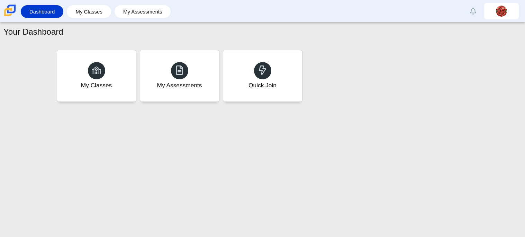  What do you see at coordinates (262, 85) in the screenshot?
I see `div: Quick Join` at bounding box center [262, 85].